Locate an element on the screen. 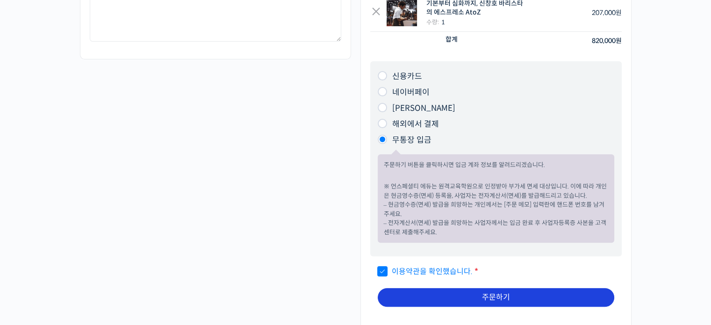 This screenshot has width=711, height=325. span: 1 is located at coordinates (96, 250).